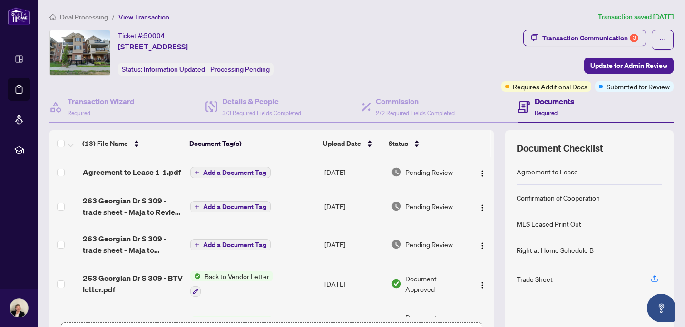 The image size is (685, 327). Describe the element at coordinates (133, 284) in the screenshot. I see `span: 263 Georgian Dr S 309 - BTV letter.pdf` at that location.